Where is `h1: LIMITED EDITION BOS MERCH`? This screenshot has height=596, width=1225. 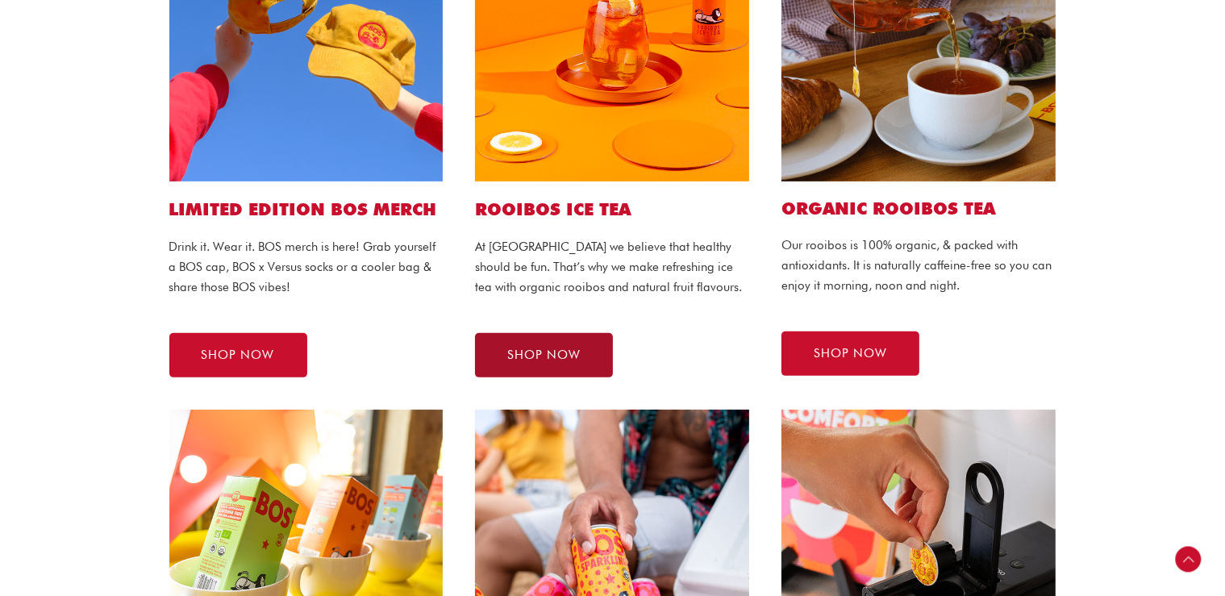
h1: LIMITED EDITION BOS MERCH is located at coordinates (307, 209).